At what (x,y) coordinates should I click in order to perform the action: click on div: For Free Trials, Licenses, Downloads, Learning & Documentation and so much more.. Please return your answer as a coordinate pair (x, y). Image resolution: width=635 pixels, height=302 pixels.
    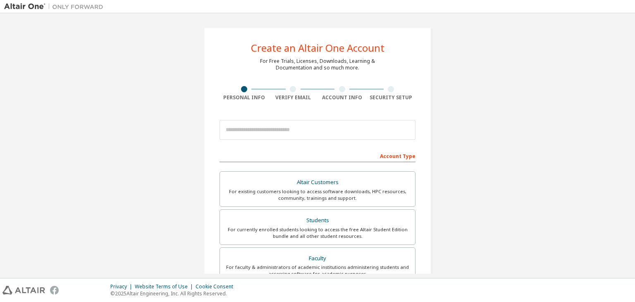
    Looking at the image, I should click on (318, 65).